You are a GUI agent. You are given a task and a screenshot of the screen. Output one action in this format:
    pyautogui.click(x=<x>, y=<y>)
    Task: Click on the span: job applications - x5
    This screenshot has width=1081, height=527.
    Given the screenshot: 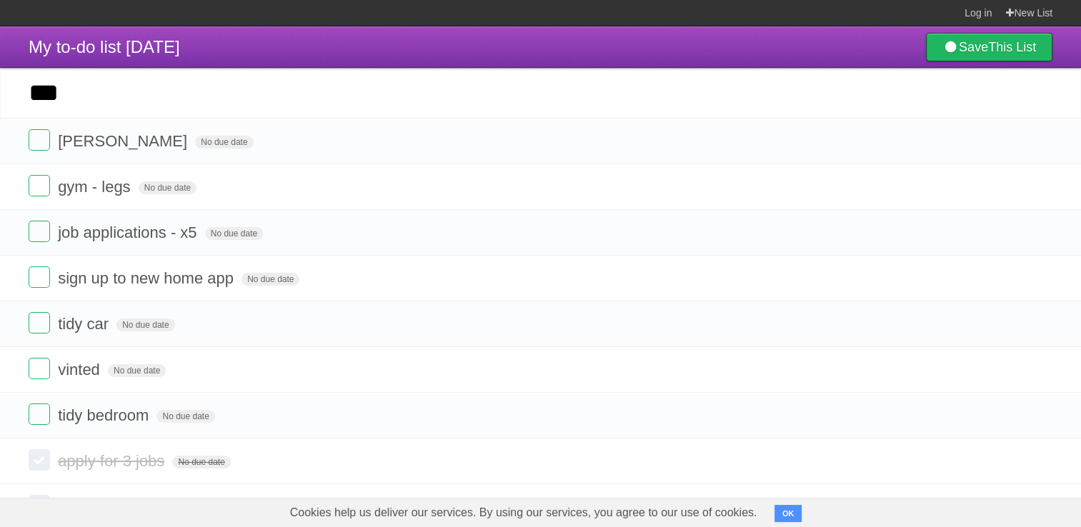 What is the action you would take?
    pyautogui.click(x=129, y=232)
    